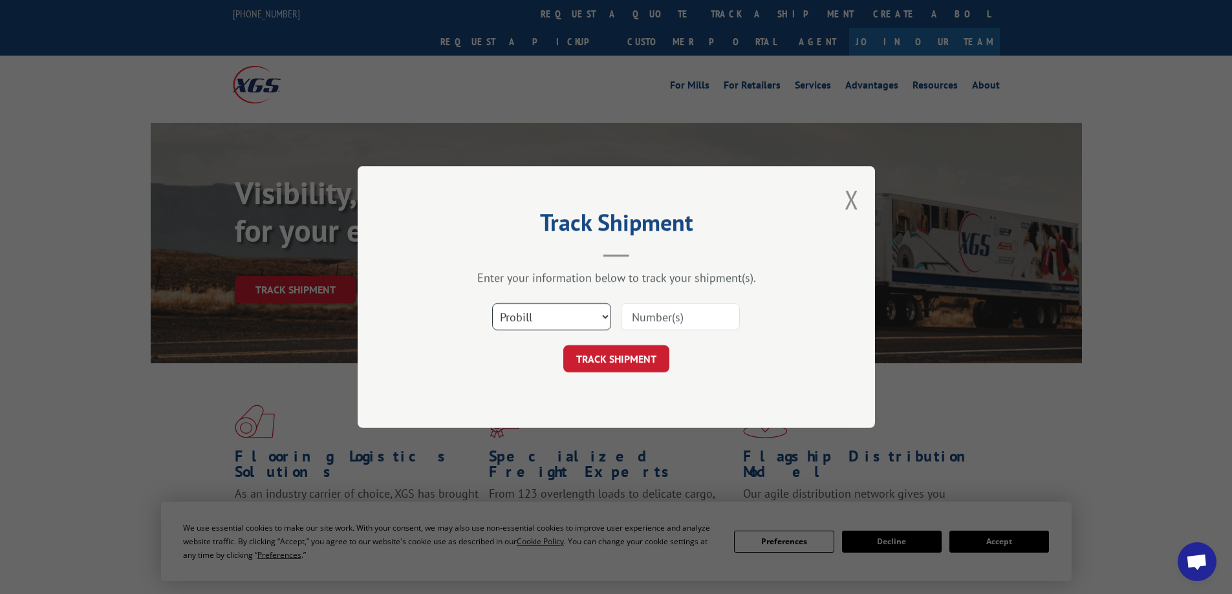  Describe the element at coordinates (616, 226) in the screenshot. I see `h2: Track Shipment` at that location.